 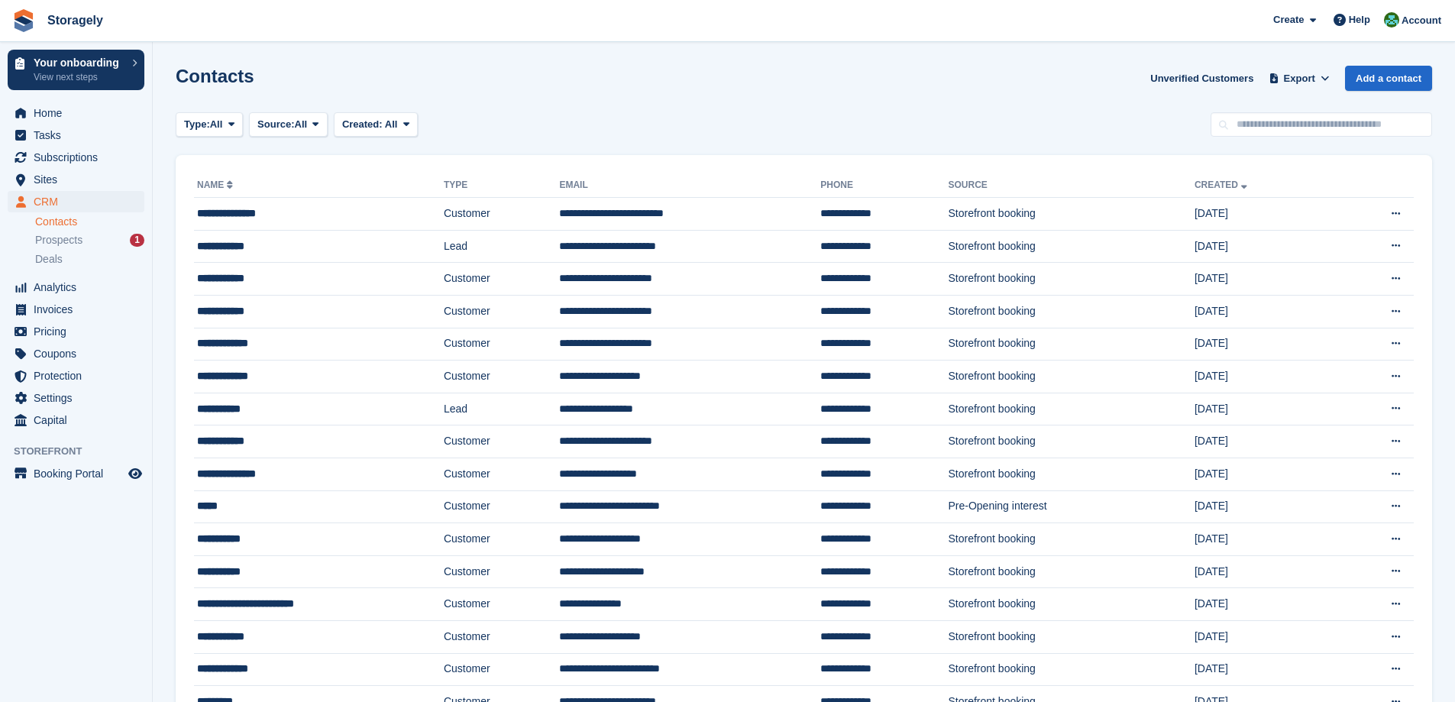 I want to click on span: Help, so click(x=1359, y=20).